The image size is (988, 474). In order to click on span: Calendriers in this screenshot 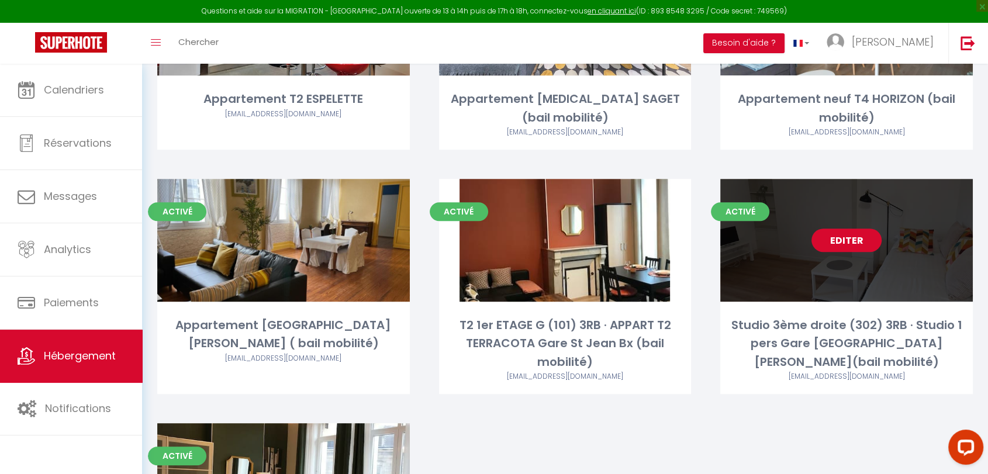, I will do `click(74, 89)`.